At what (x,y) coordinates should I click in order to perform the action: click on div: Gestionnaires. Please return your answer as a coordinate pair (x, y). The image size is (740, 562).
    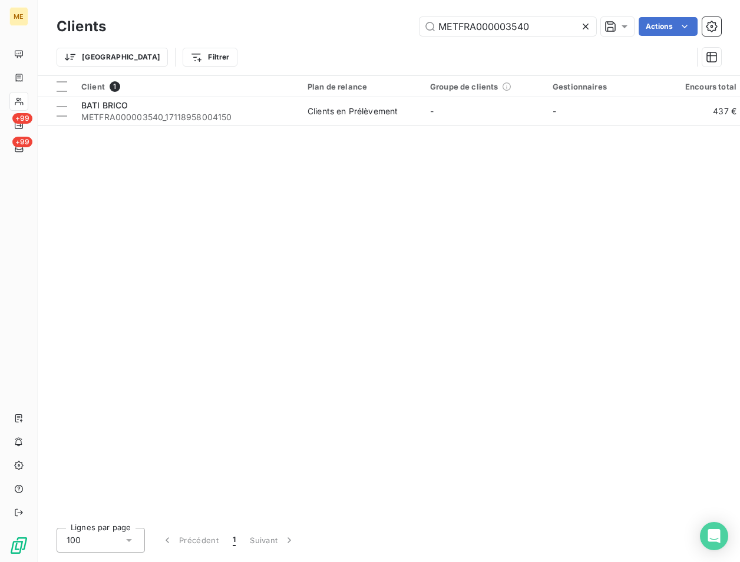
    Looking at the image, I should click on (607, 87).